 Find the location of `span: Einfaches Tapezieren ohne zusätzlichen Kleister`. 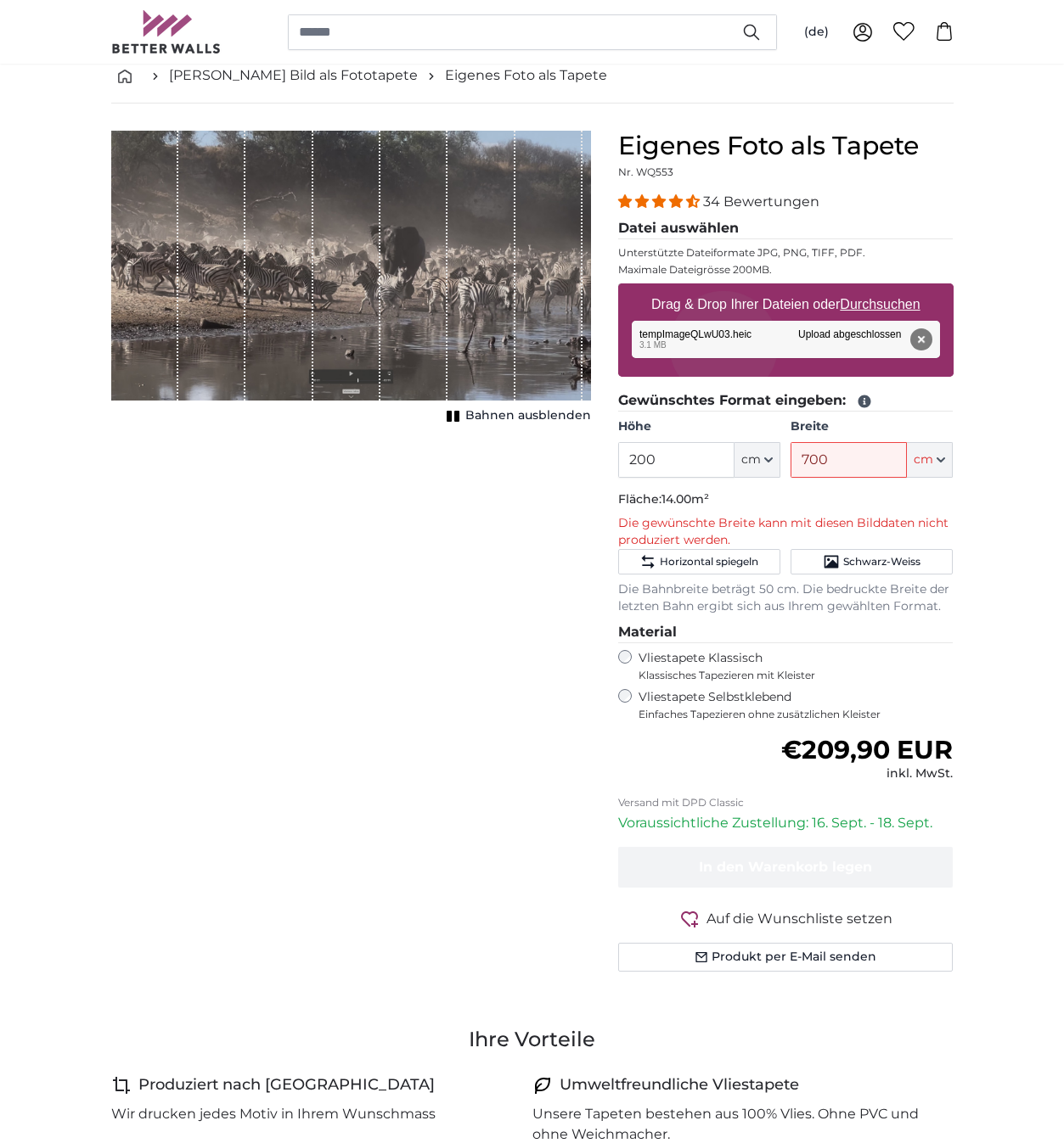

span: Einfaches Tapezieren ohne zusätzlichen Kleister is located at coordinates (795, 715).